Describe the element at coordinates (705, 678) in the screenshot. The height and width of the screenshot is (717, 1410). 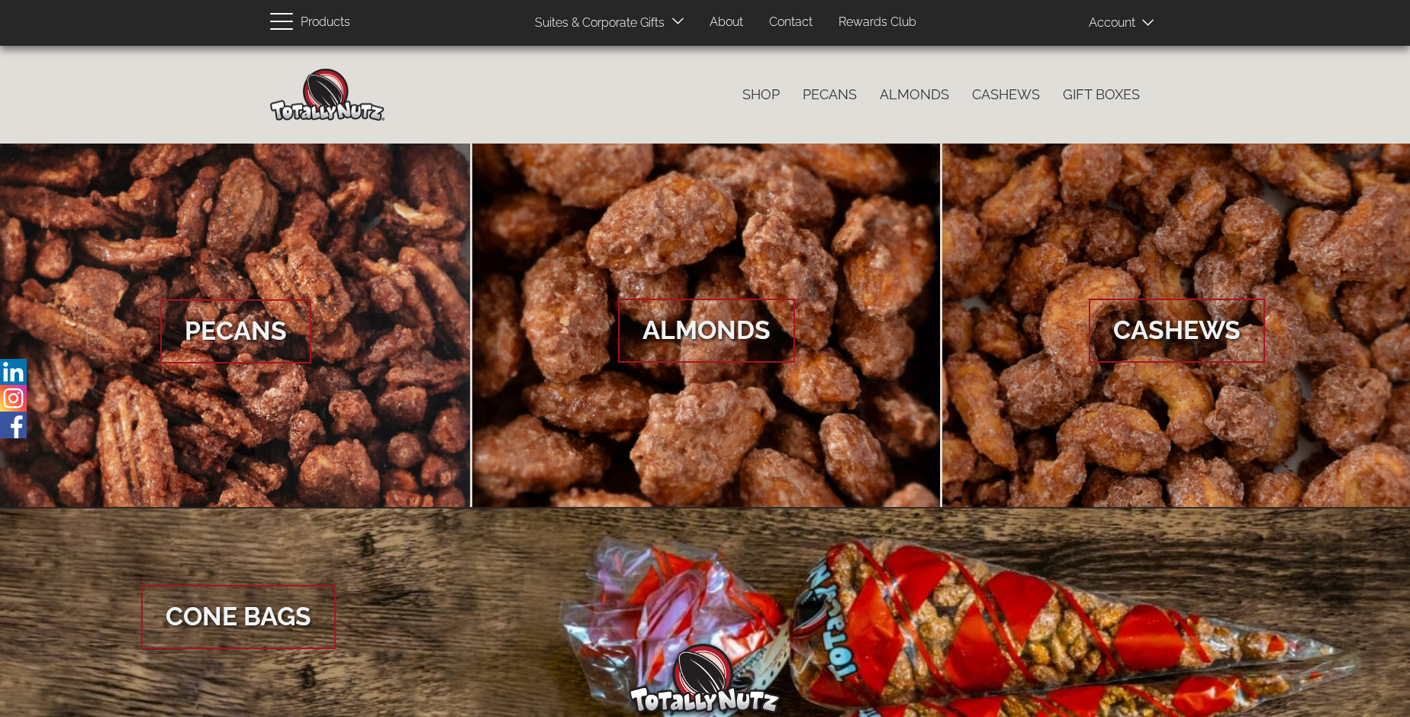
I see `img: Totally Nutz Logo` at that location.